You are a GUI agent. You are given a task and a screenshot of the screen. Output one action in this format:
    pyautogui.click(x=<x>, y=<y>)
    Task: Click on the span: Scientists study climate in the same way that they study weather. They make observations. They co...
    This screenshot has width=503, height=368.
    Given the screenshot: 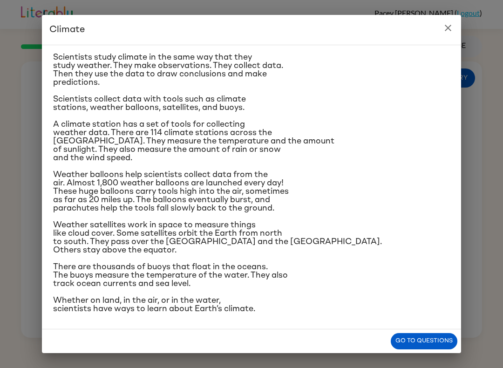 What is the action you would take?
    pyautogui.click(x=168, y=70)
    